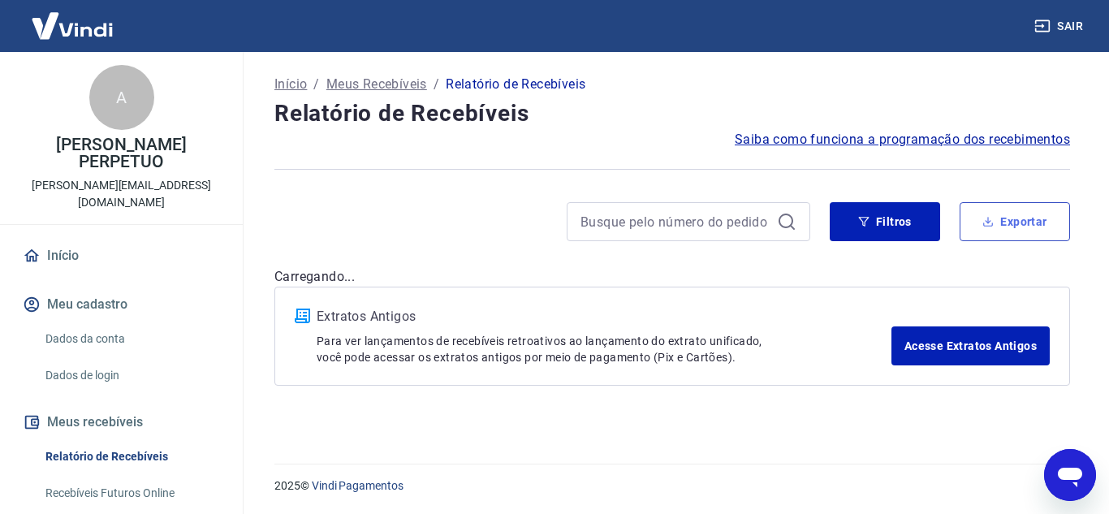 Image resolution: width=1109 pixels, height=514 pixels. Describe the element at coordinates (1015, 222) in the screenshot. I see `button: Exportar` at that location.